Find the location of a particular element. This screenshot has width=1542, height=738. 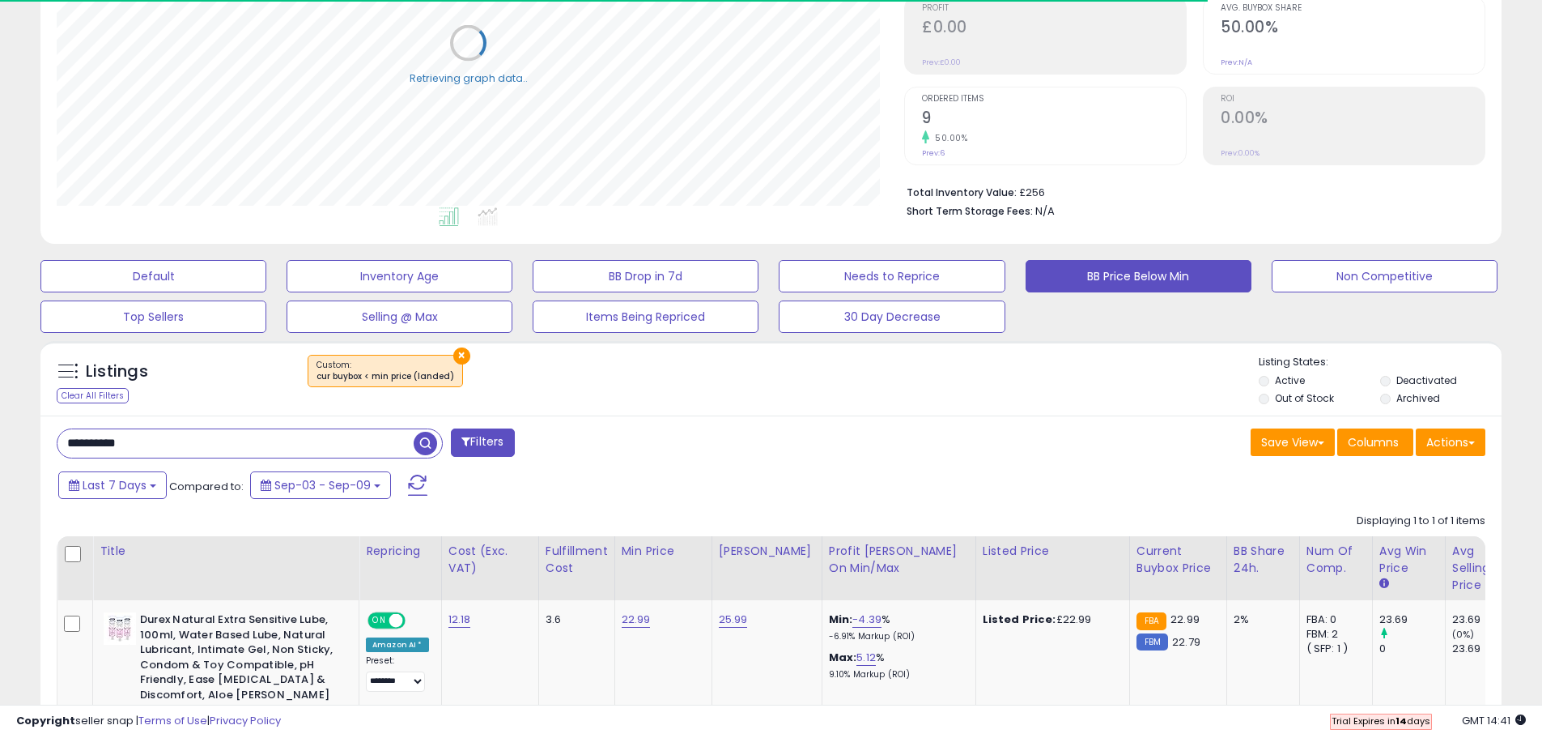

div: Retrieving graph data.. is located at coordinates (469, 78).